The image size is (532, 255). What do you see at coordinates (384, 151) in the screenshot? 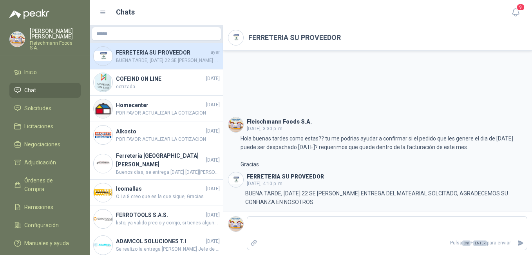
I see `p: Hola buenas tardes como estas?? tu me podrias ayudar a confirmar si el pedido que les genere el d...` at bounding box center [384, 151].